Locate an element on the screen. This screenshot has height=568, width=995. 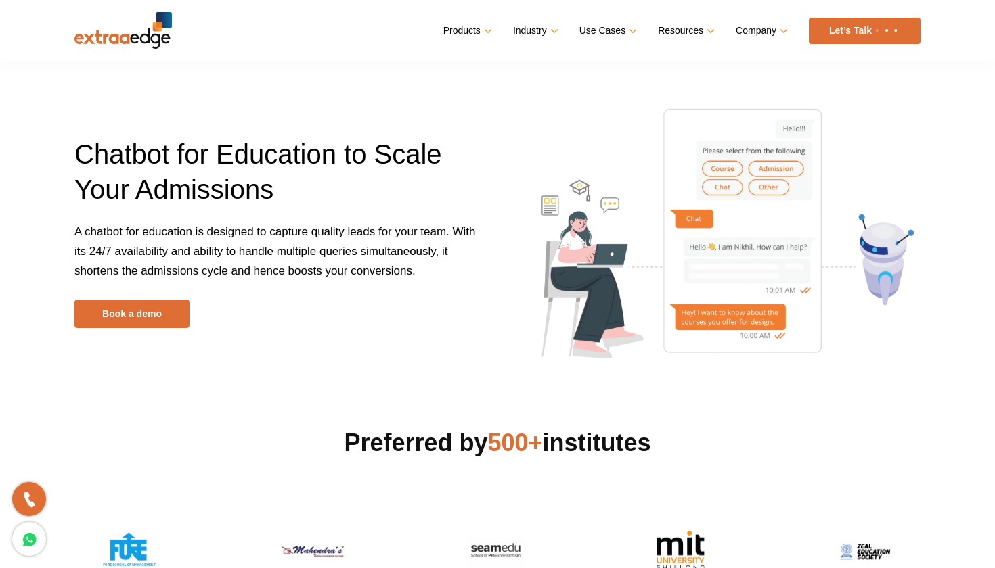
a: Use Cases is located at coordinates (606, 30).